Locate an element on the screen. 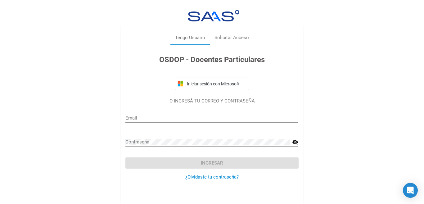 This screenshot has width=424, height=204. div: Solicitar Acceso is located at coordinates (232, 38).